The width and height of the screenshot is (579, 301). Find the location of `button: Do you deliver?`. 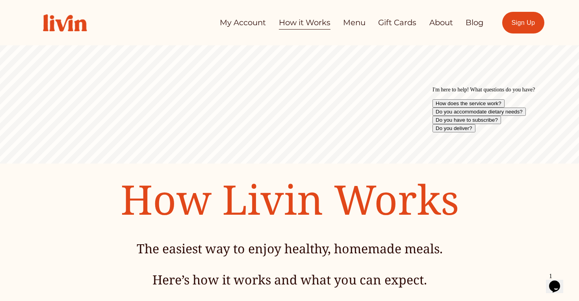

button: Do you deliver? is located at coordinates (24, 45).